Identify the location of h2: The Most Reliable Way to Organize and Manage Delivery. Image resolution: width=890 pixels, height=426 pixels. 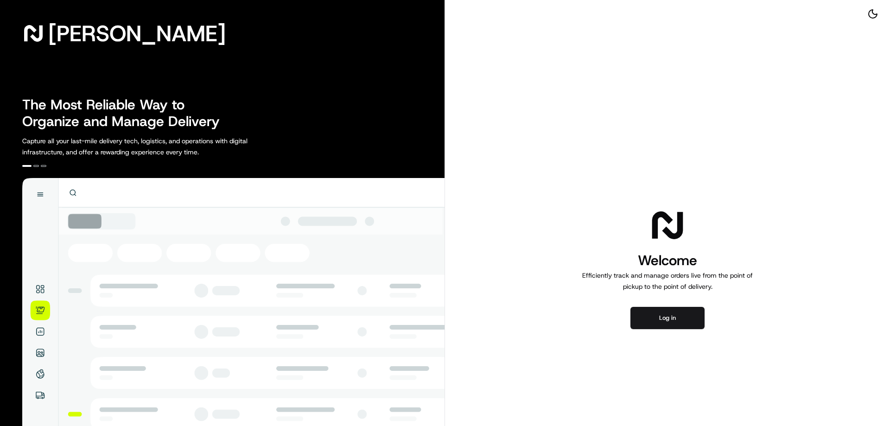
(126, 113).